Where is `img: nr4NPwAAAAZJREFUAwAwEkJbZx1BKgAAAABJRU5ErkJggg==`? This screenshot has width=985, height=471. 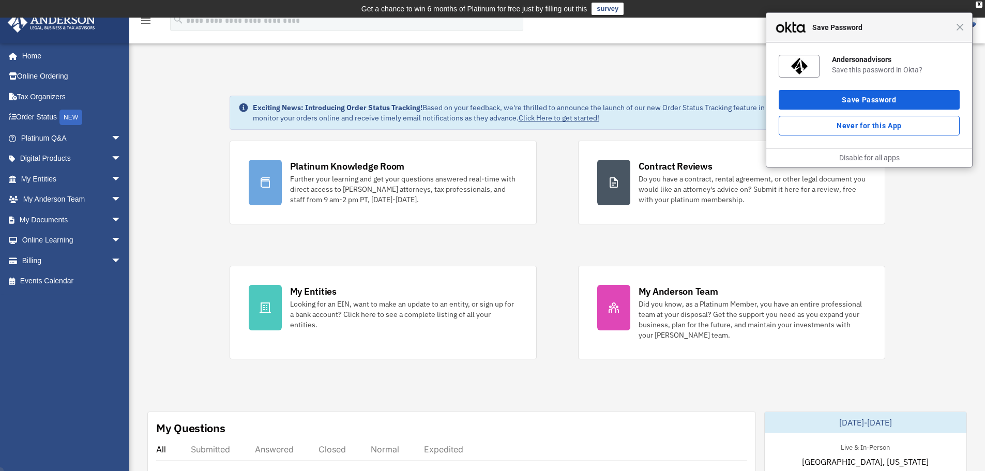 img: nr4NPwAAAAZJREFUAwAwEkJbZx1BKgAAAABJRU5ErkJggg== is located at coordinates (800, 66).